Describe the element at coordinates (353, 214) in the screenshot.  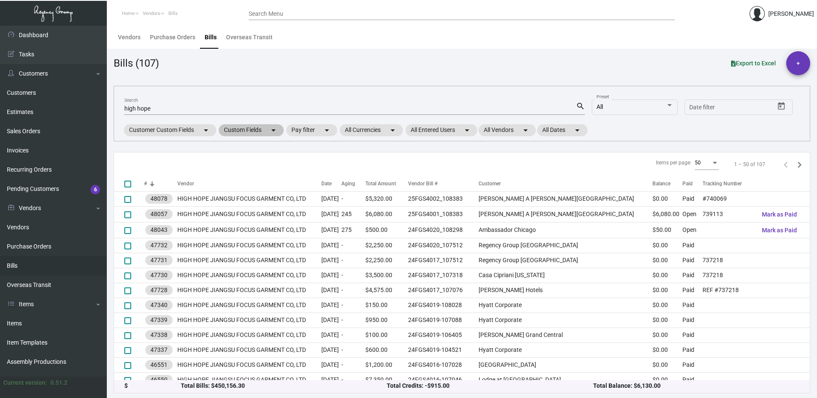
I see `td: 245` at that location.